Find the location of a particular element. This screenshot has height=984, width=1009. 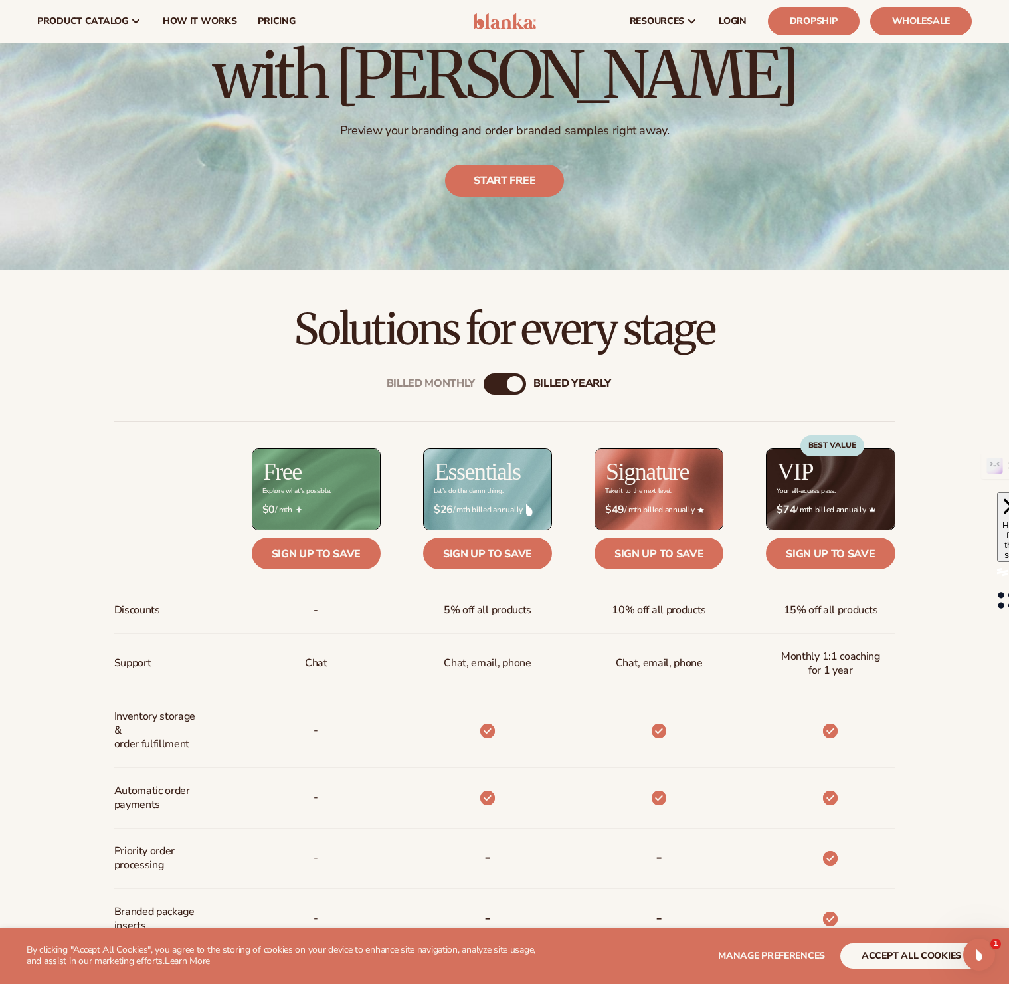

span: Support is located at coordinates (133, 663).